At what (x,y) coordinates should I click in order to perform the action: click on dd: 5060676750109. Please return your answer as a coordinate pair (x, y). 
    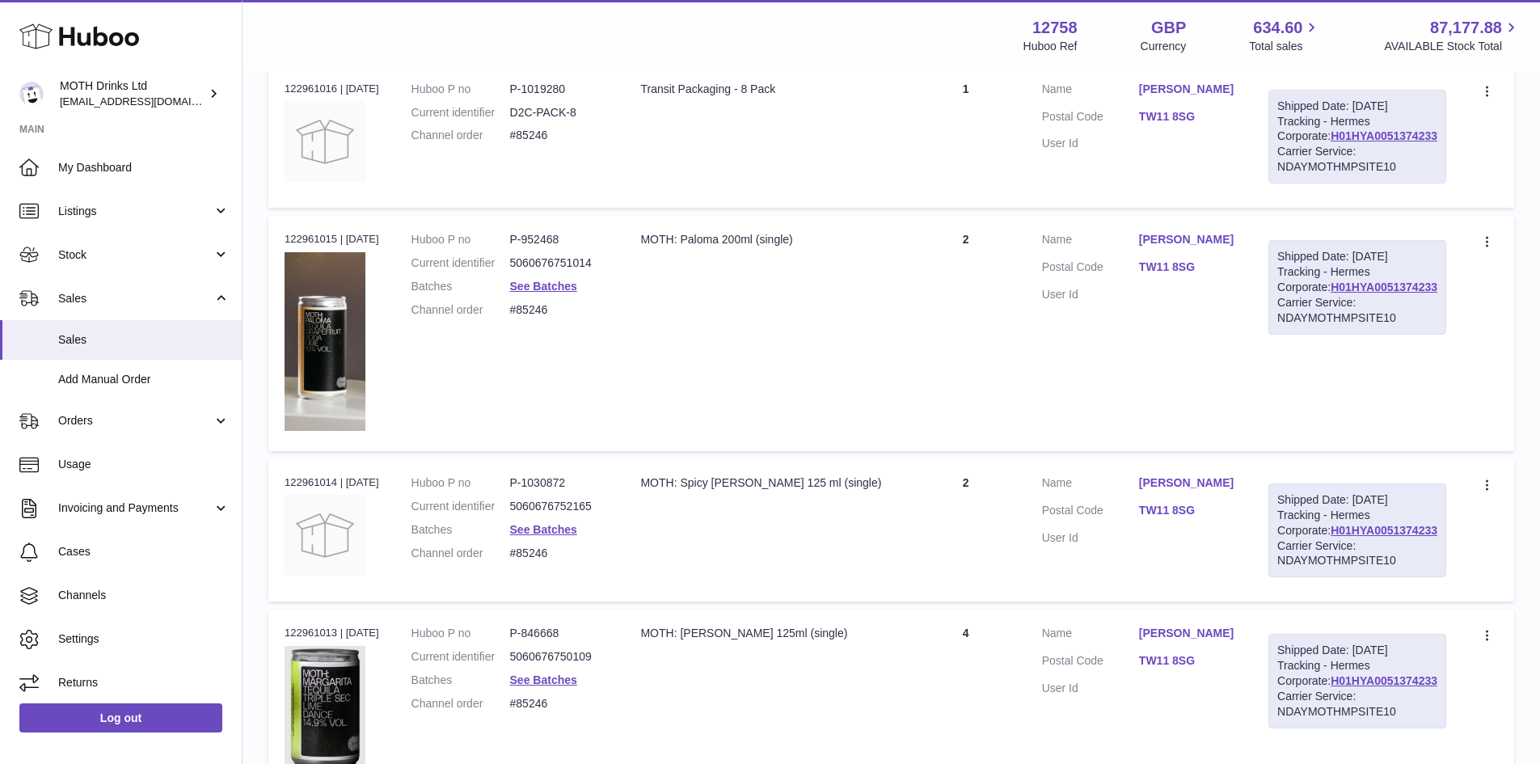
    Looking at the image, I should click on (559, 656).